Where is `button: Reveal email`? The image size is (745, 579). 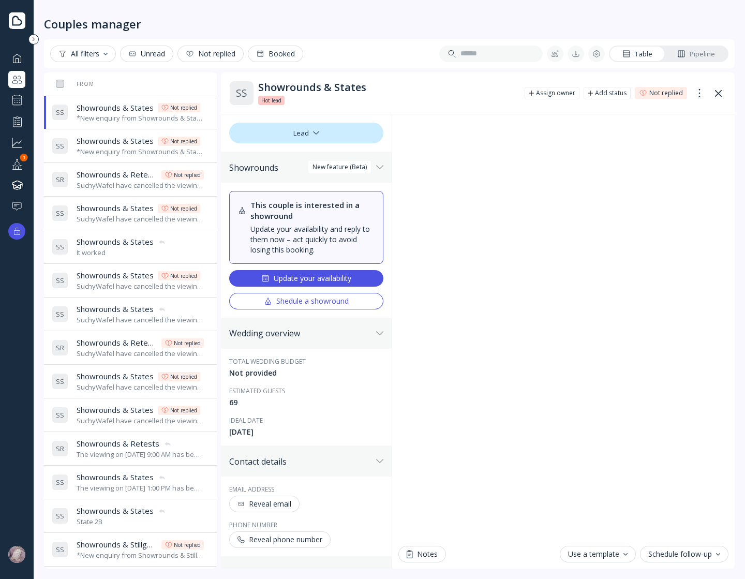 button: Reveal email is located at coordinates (264, 504).